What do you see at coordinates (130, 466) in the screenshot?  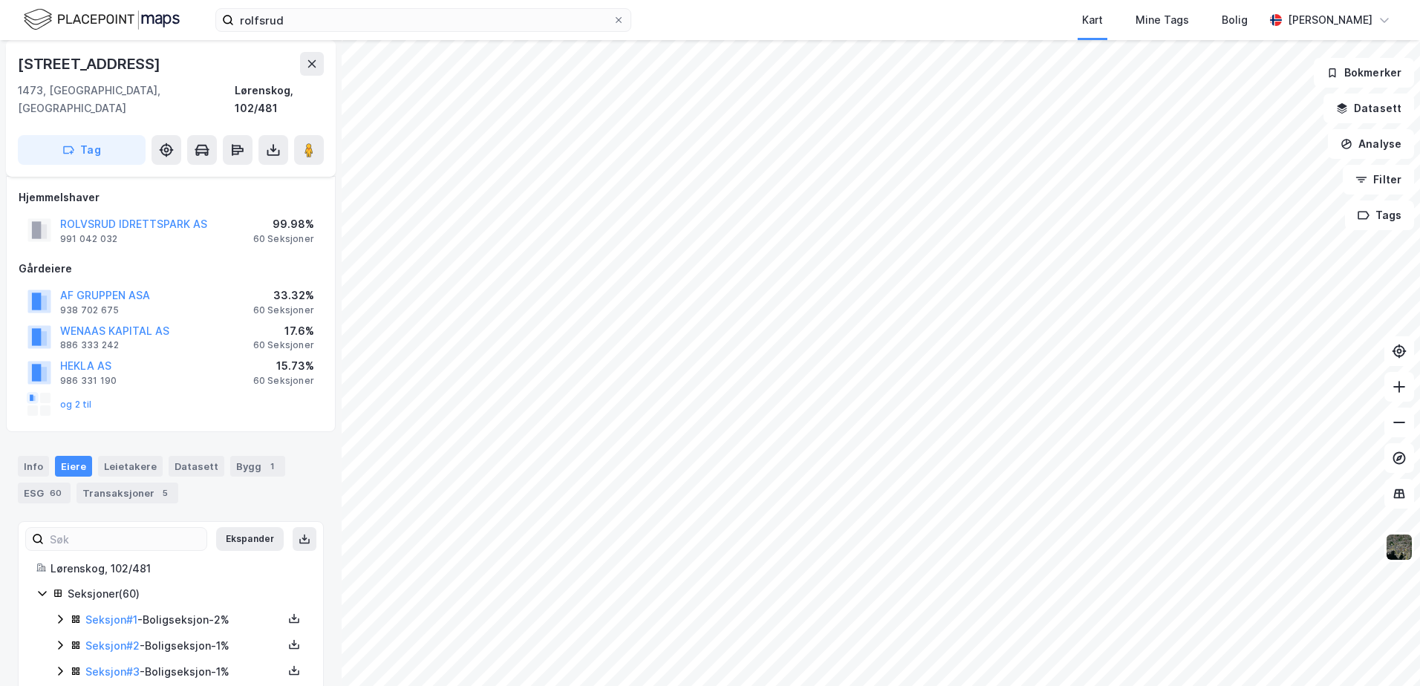 I see `div: Leietakere` at bounding box center [130, 466].